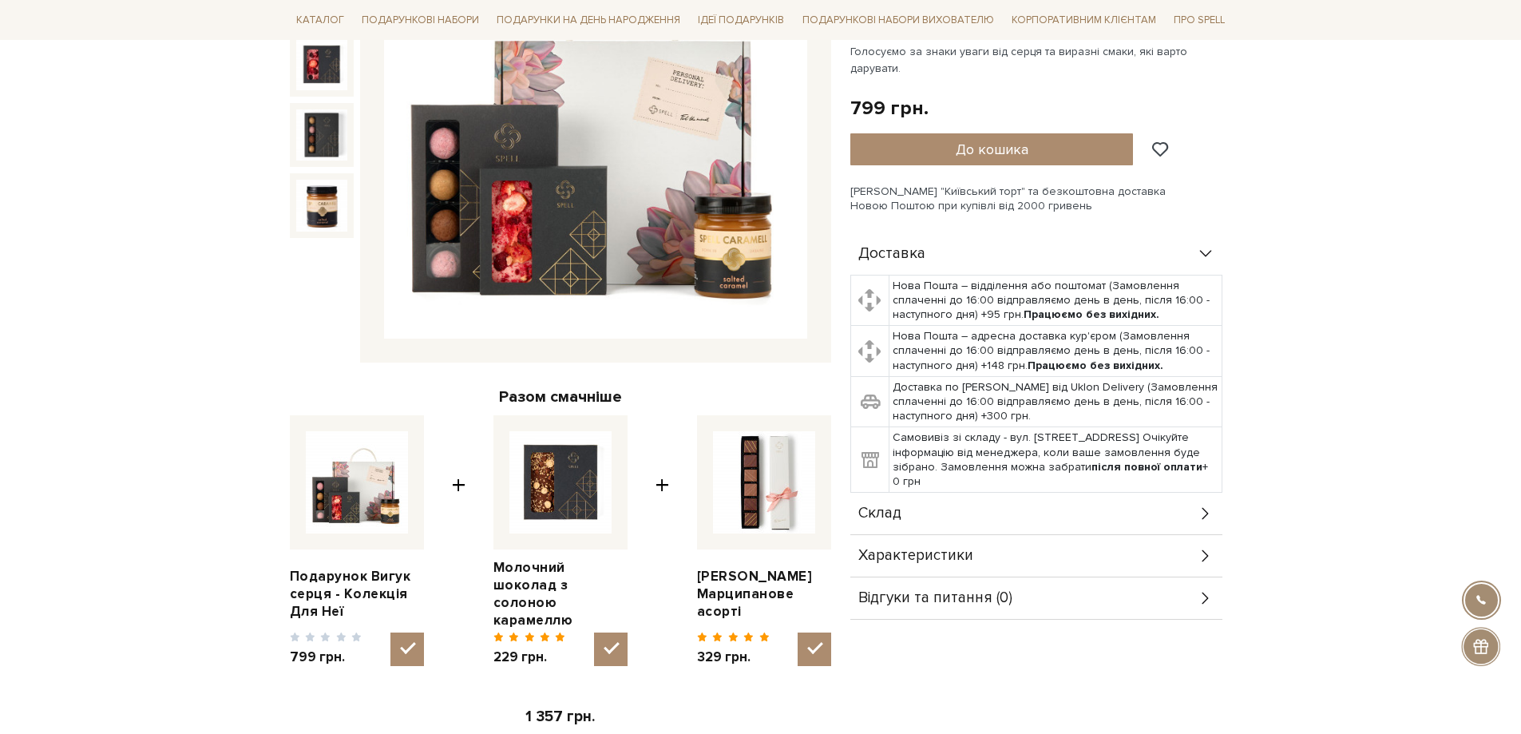 This screenshot has width=1521, height=734. What do you see at coordinates (320, 20) in the screenshot?
I see `a: Каталог` at bounding box center [320, 20].